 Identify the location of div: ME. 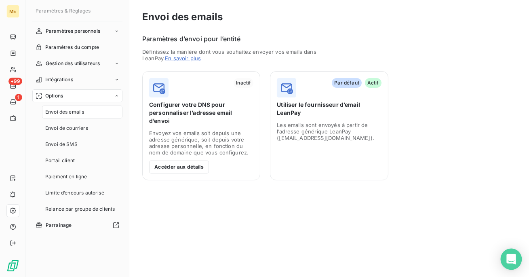
(13, 11).